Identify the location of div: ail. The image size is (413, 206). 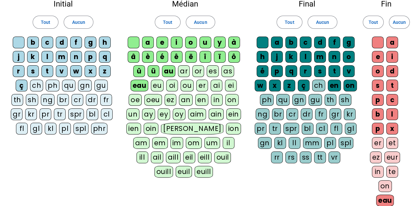
(157, 158).